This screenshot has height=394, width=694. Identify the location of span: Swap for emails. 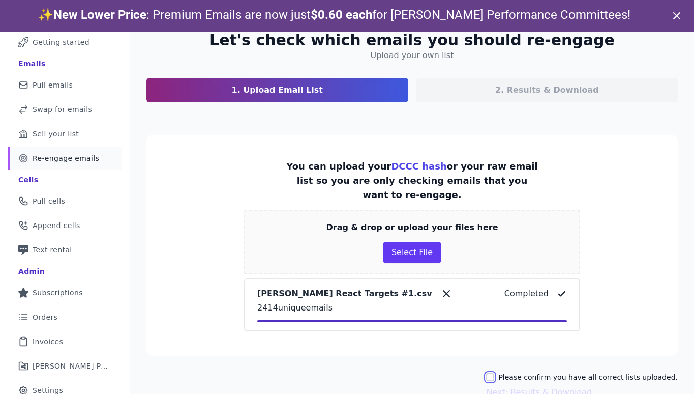
(62, 109).